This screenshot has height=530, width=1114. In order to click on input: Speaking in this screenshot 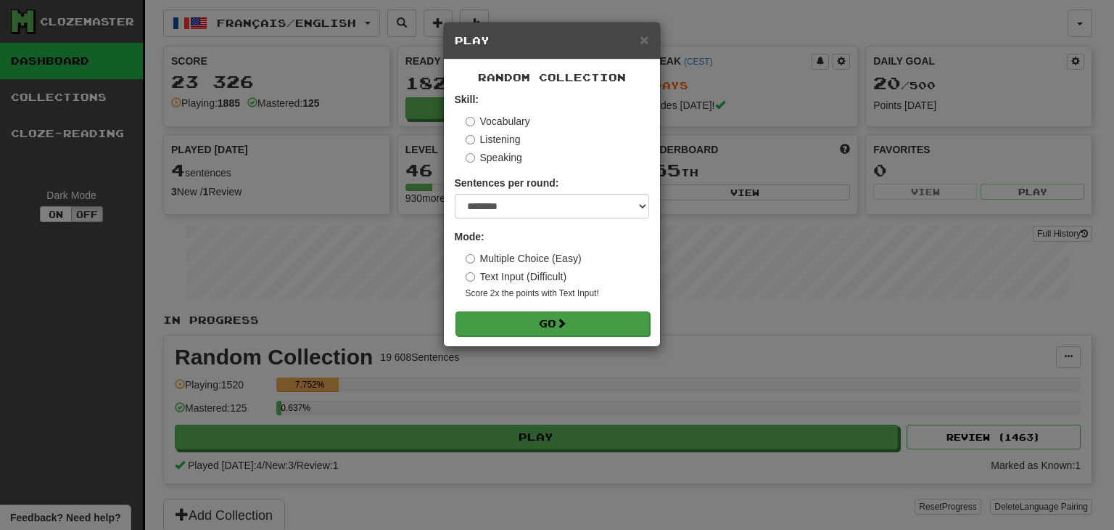, I will do `click(470, 157)`.